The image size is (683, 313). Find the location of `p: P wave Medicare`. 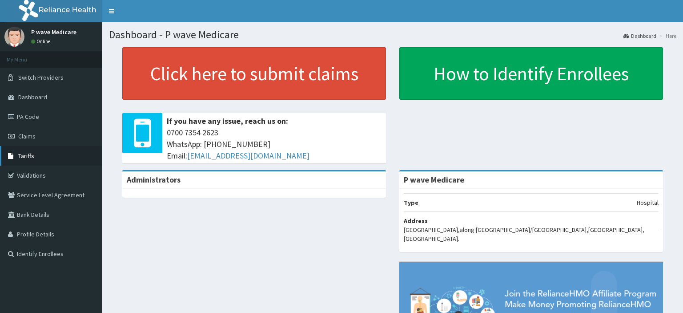

p: P wave Medicare is located at coordinates (54, 32).